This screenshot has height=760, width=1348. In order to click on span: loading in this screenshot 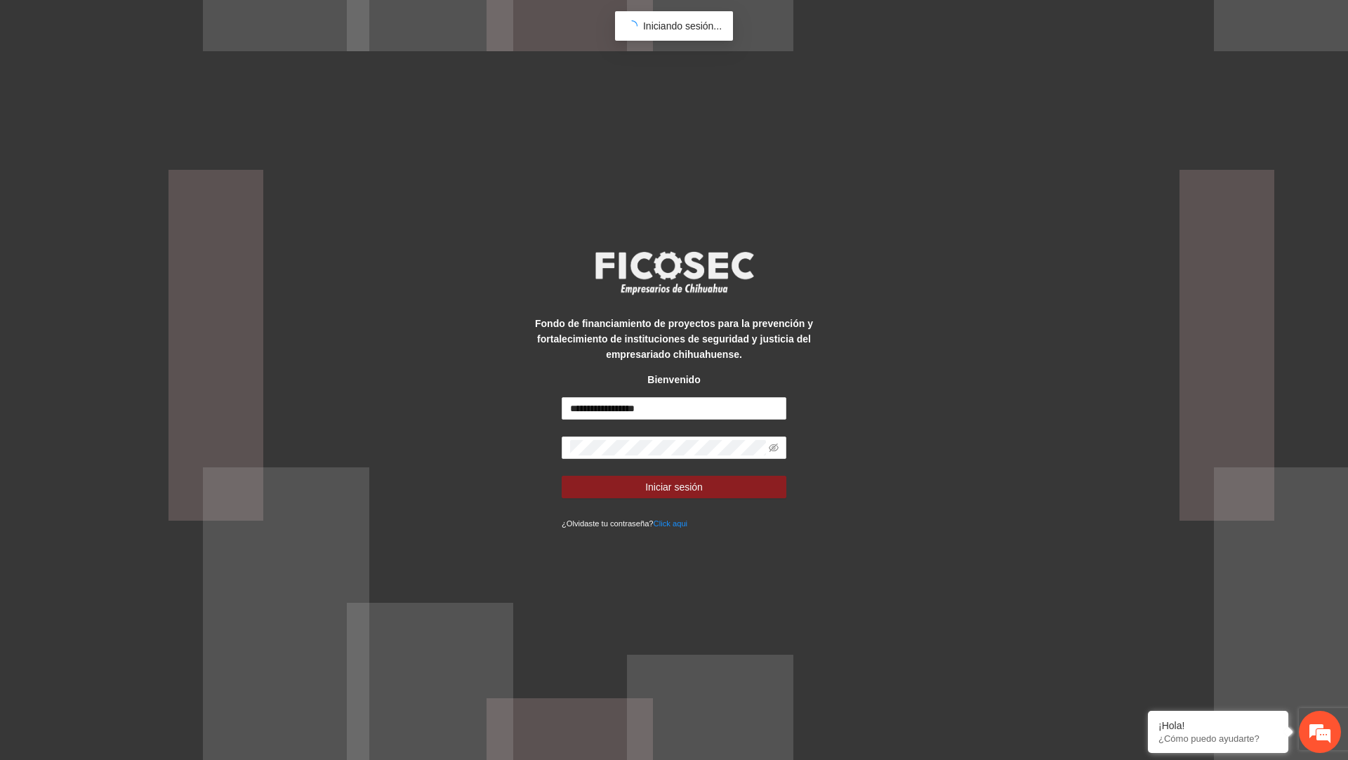, I will do `click(631, 26)`.